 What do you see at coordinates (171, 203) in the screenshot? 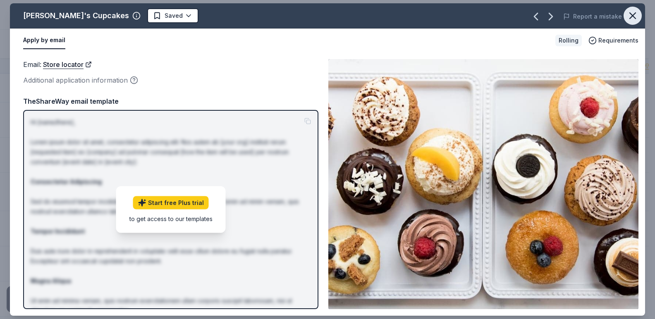
I see `a: Start free Plus trial` at bounding box center [171, 203].